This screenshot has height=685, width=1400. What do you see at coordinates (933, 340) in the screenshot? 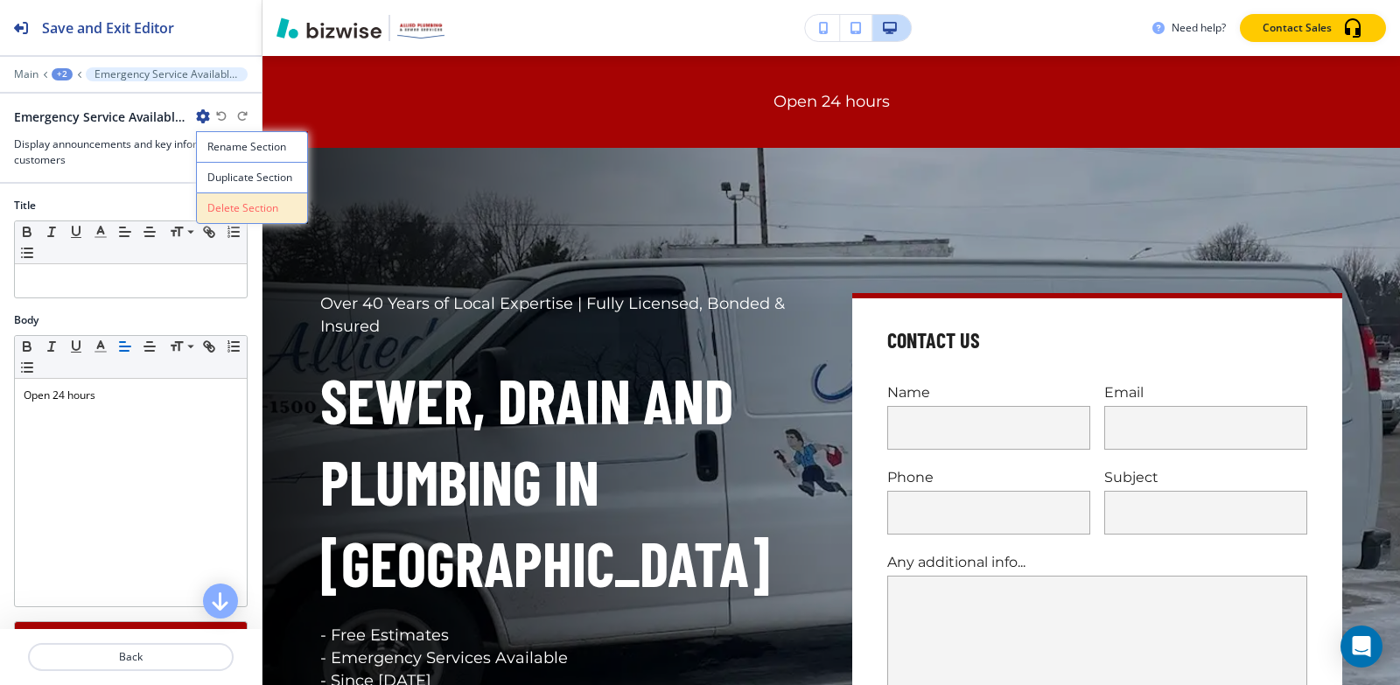
I see `h4: Contact Us` at bounding box center [933, 340].